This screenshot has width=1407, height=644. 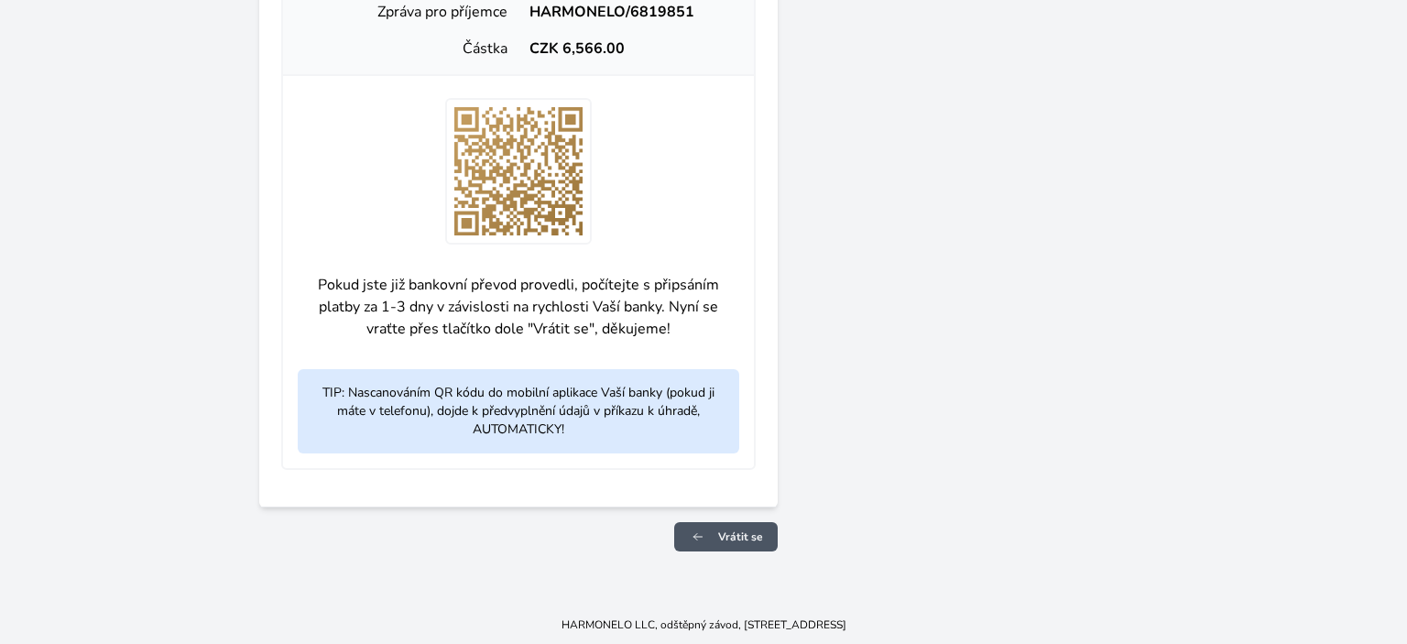 I want to click on p: Pokud jste již bankovní převod provedli, počítejte s připsáním platby za 1-3 dny v závislosti na ..., so click(x=519, y=307).